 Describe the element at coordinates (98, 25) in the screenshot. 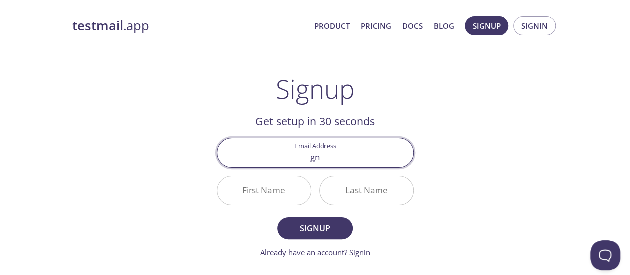

I see `strong: testmail` at that location.